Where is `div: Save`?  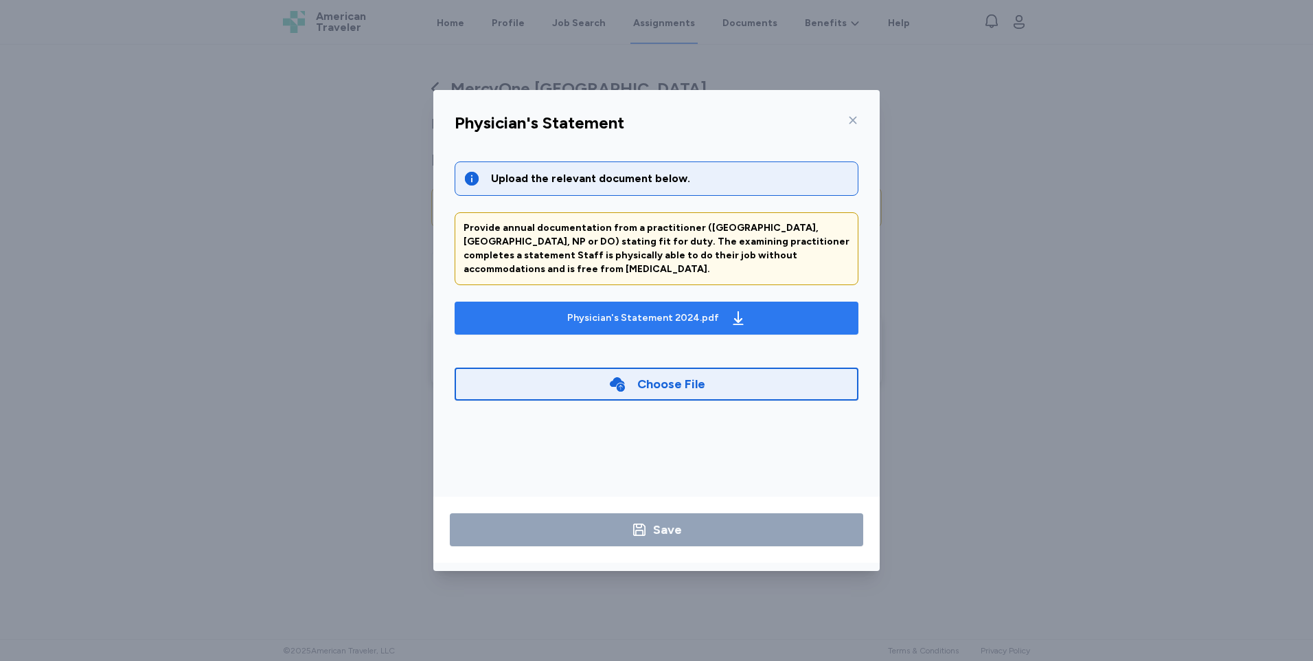
div: Save is located at coordinates (667, 529).